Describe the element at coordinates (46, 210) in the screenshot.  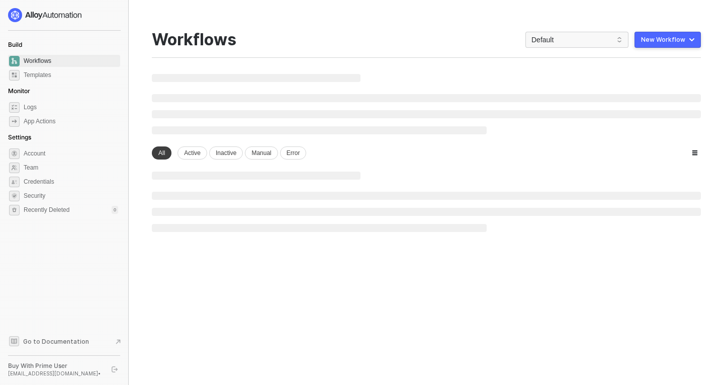
I see `span: Recently Deleted` at that location.